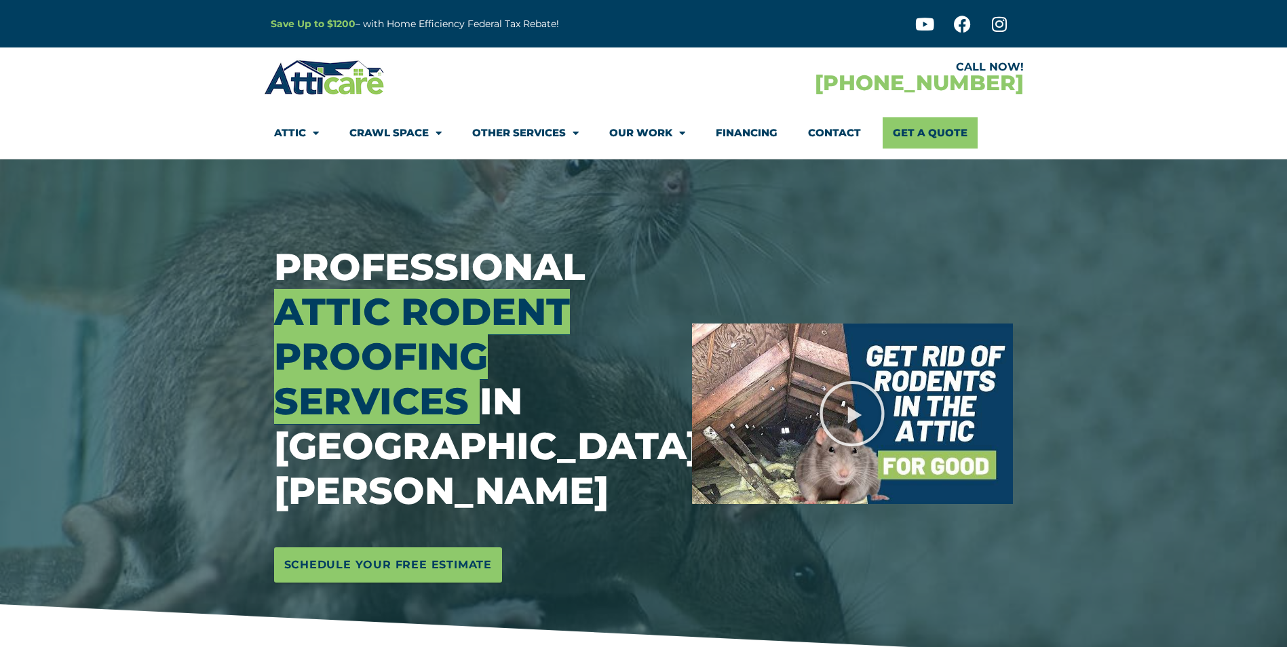  I want to click on p: – with Home Efficiency Federal Tax Rebate!, so click(490, 24).